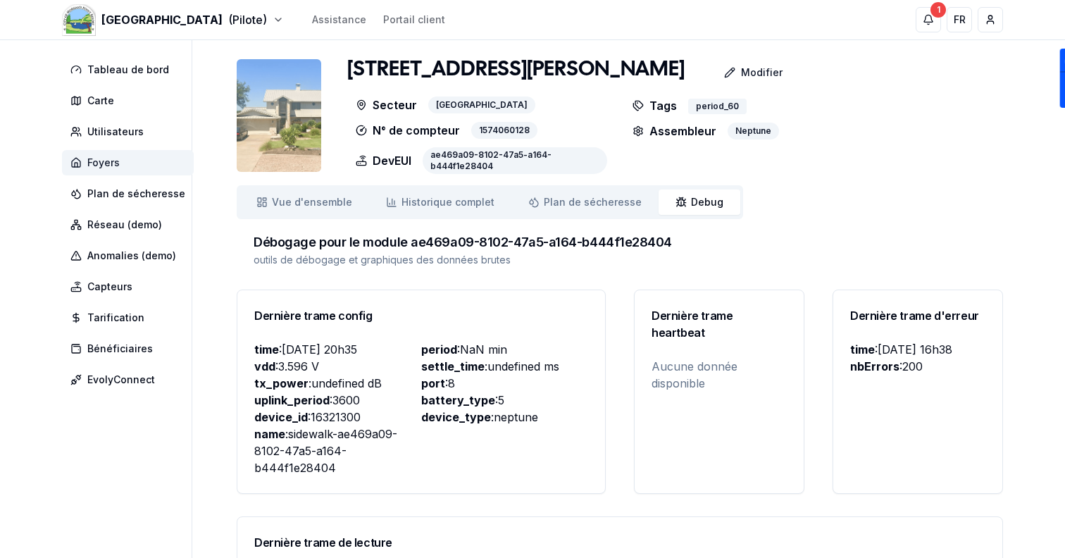 This screenshot has width=1065, height=558. I want to click on span: tx_power, so click(281, 383).